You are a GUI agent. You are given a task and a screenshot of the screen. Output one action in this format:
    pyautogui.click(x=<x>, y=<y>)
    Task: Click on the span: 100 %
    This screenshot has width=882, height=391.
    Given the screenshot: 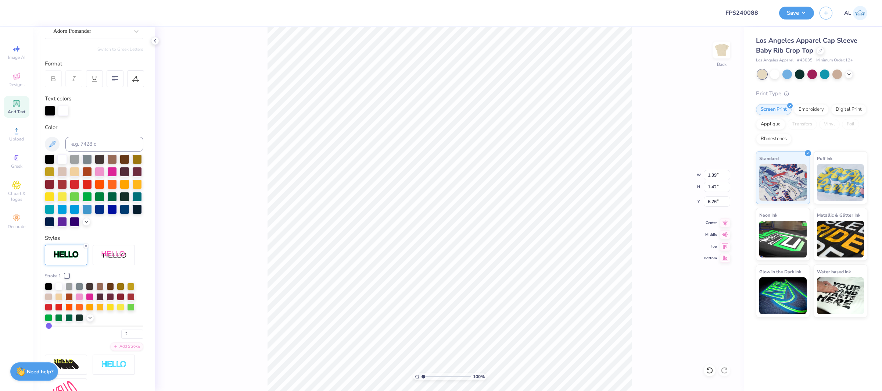 What is the action you would take?
    pyautogui.click(x=479, y=376)
    